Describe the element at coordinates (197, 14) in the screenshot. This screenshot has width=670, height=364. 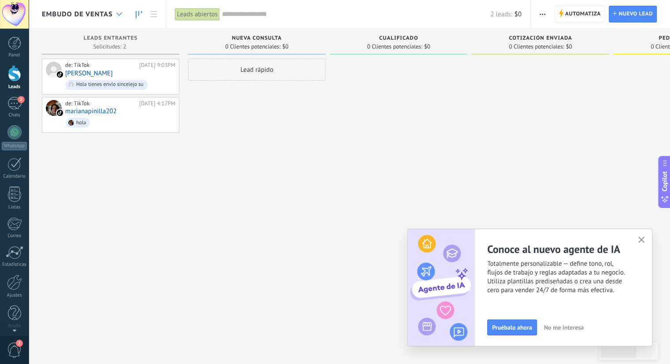
I see `div: Leads abiertos` at that location.